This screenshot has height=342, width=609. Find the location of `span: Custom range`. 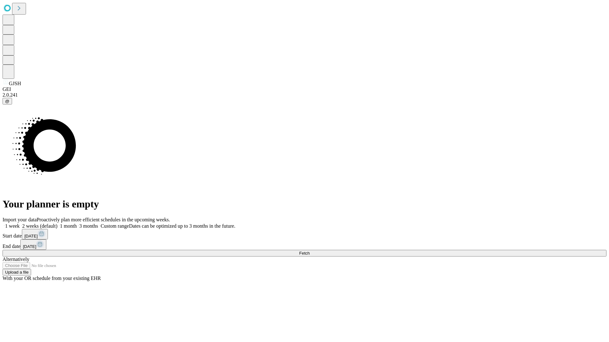

span: Custom range is located at coordinates (114, 226).